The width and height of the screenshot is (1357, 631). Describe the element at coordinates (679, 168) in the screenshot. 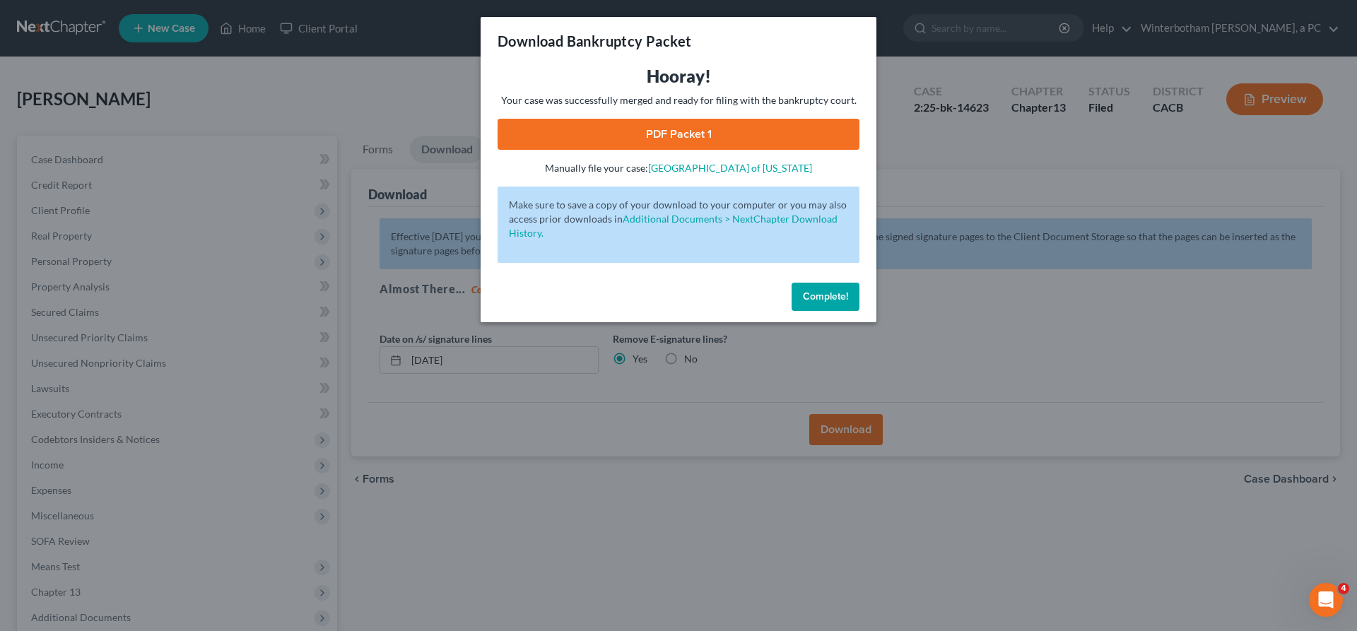

I see `p: Manually file your case:` at that location.